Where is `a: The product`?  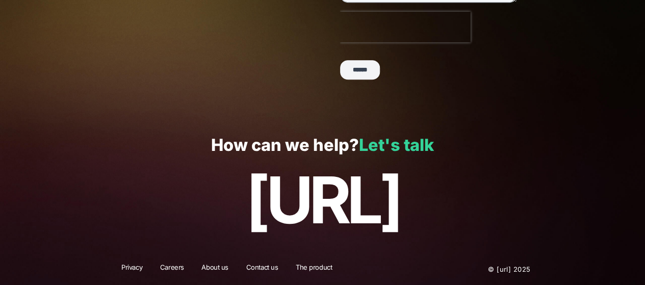 a: The product is located at coordinates (314, 269).